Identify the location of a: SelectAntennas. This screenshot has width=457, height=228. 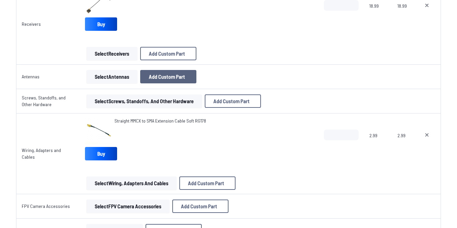
(112, 77).